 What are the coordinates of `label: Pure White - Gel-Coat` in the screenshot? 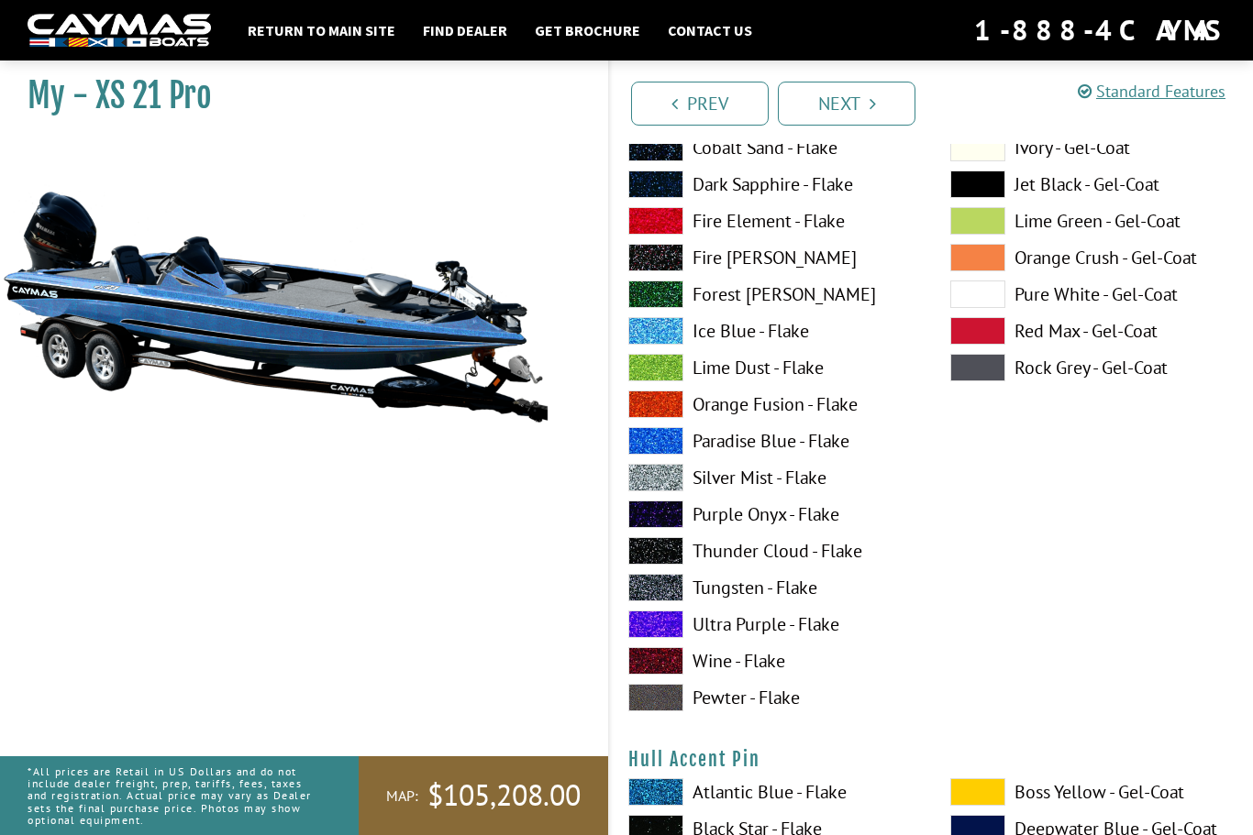 It's located at (1092, 294).